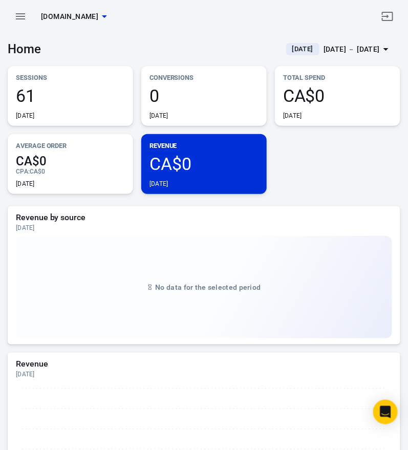 Image resolution: width=408 pixels, height=450 pixels. I want to click on span: No data for the selected period, so click(208, 287).